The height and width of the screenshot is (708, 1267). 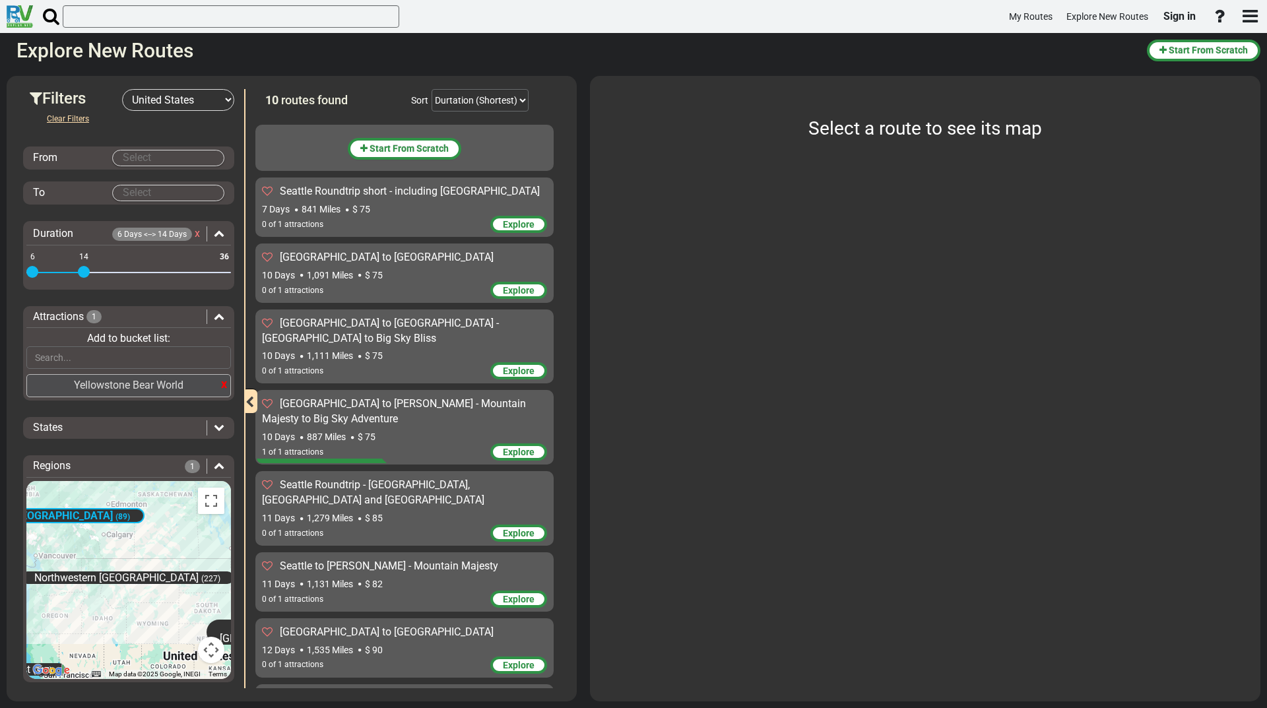 I want to click on button: Toggle fullscreen view, so click(x=211, y=501).